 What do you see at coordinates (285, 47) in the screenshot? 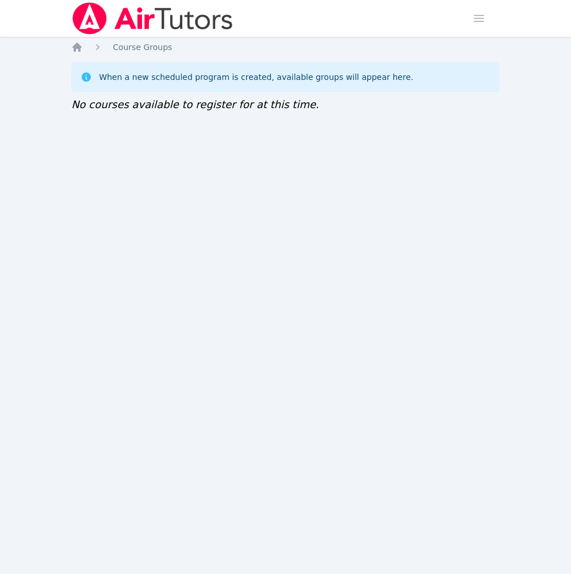
I see `nav: Breadcrumb` at bounding box center [285, 47].